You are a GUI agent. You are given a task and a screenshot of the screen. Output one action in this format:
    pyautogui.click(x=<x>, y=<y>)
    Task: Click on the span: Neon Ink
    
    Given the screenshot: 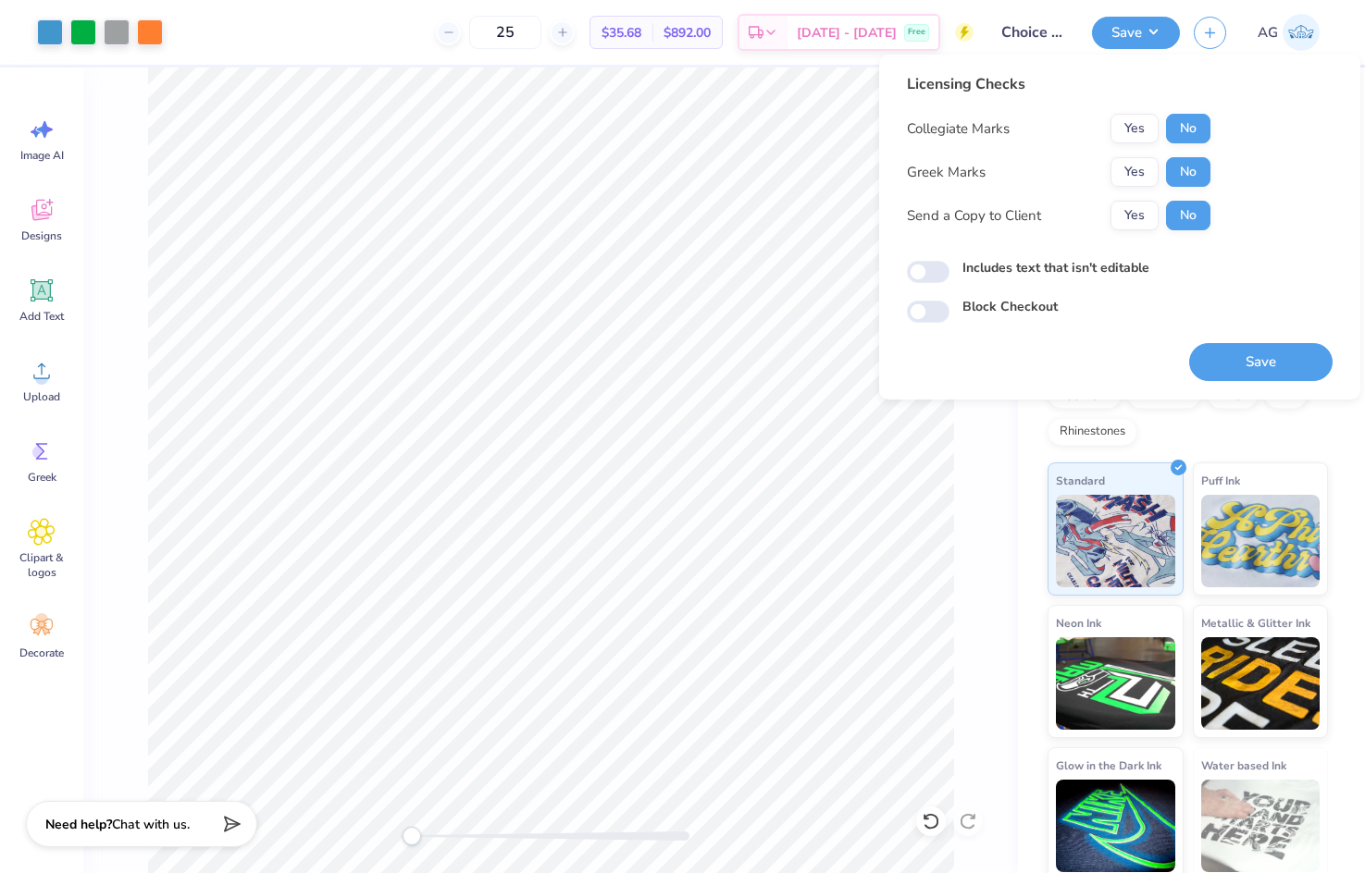 What is the action you would take?
    pyautogui.click(x=1078, y=623)
    